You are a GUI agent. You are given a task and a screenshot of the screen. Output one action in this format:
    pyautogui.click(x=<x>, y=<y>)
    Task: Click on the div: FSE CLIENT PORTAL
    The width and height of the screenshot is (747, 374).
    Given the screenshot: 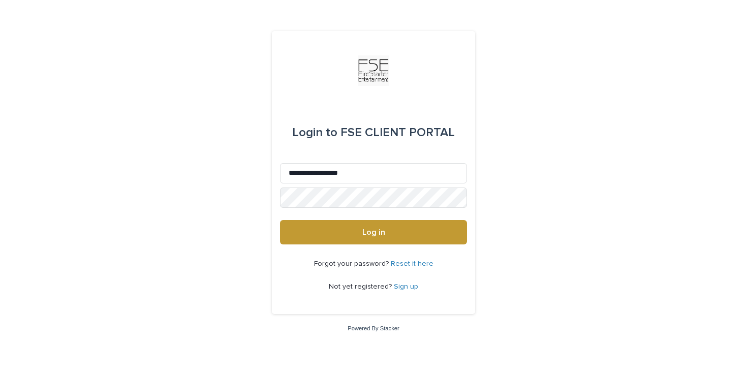 What is the action you would take?
    pyautogui.click(x=374, y=133)
    